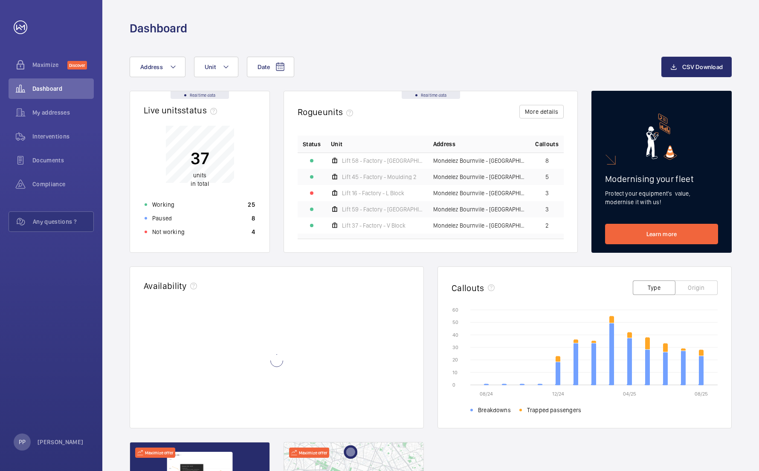 The height and width of the screenshot is (471, 759). What do you see at coordinates (216, 67) in the screenshot?
I see `button: Unit` at bounding box center [216, 67].